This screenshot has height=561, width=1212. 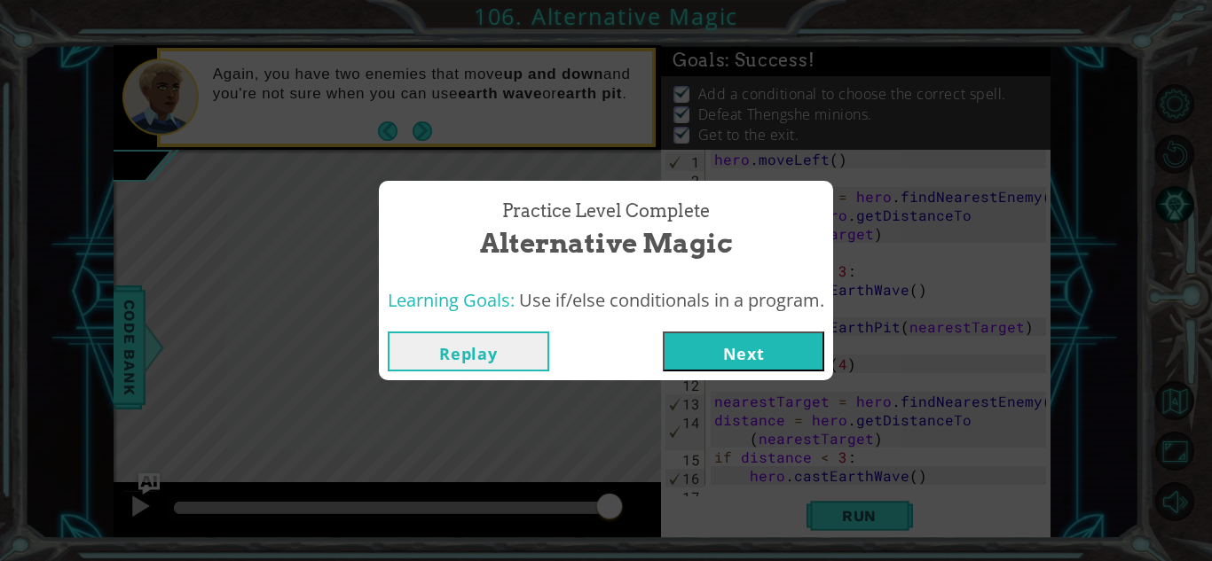 I want to click on button: Next, so click(x=743, y=351).